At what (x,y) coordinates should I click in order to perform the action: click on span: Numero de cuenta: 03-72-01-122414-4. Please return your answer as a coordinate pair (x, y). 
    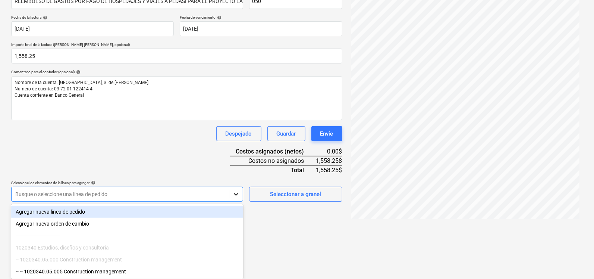
    Looking at the image, I should click on (53, 89).